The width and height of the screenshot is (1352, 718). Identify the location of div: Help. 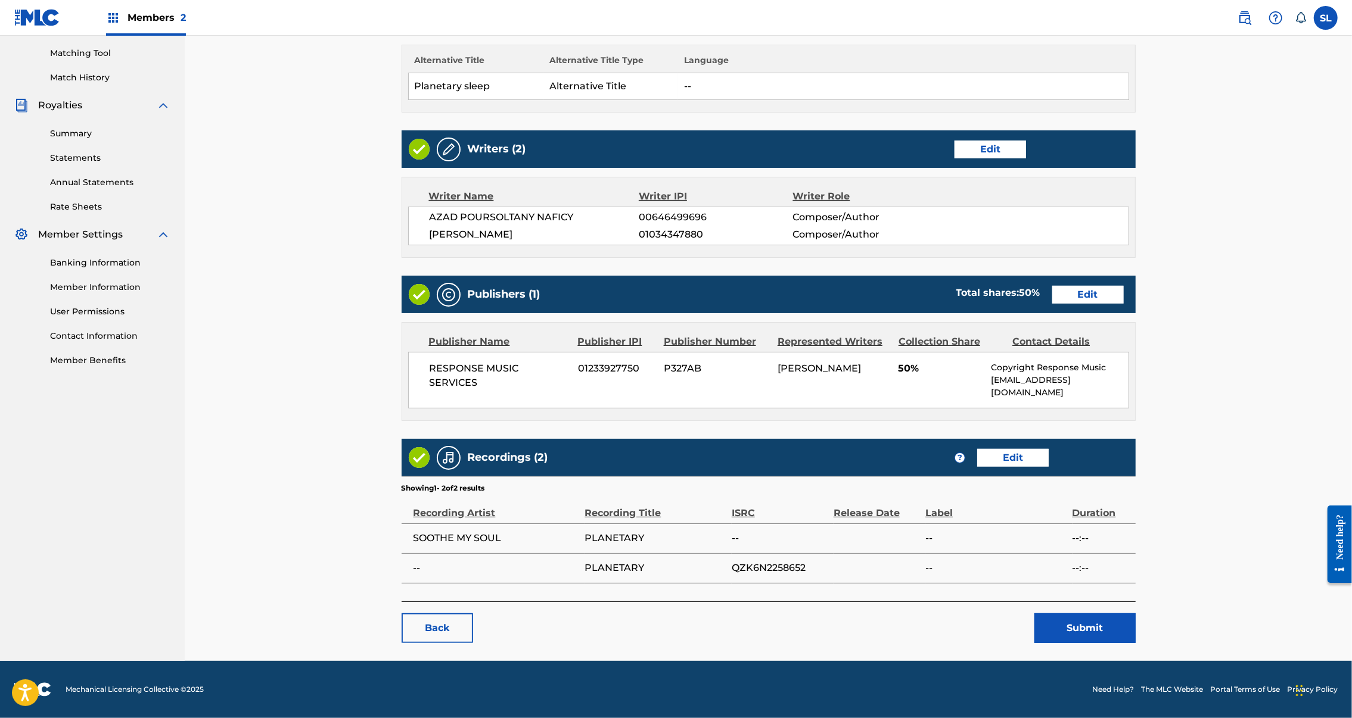
(1275, 18).